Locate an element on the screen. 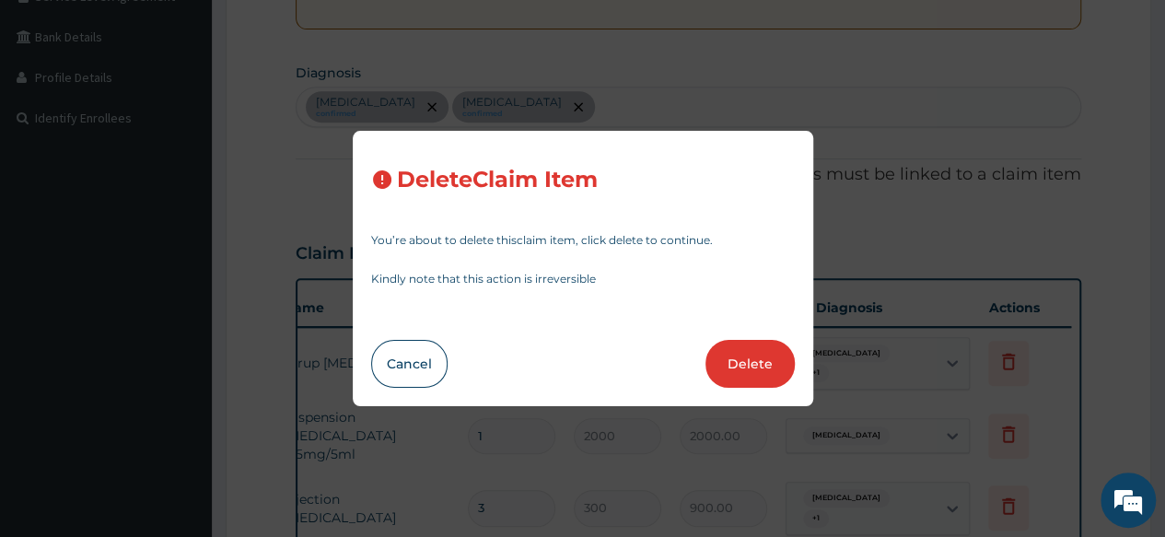 The height and width of the screenshot is (537, 1165). img: d_794563401_company_1708531726252_794563401 is located at coordinates (54, 115).